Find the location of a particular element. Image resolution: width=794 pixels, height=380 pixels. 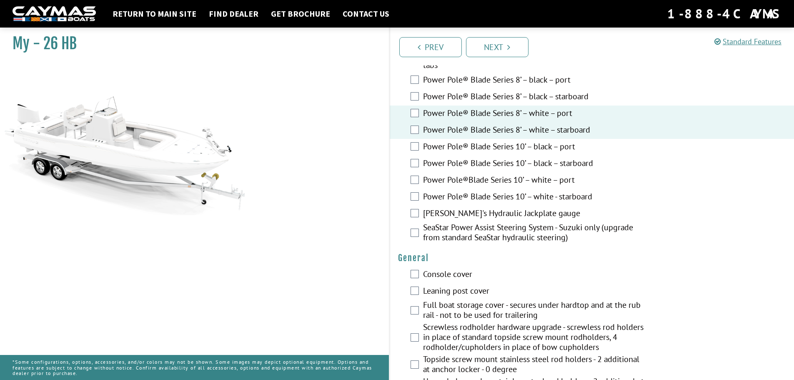

label: Power Pole® Blade Series 8’ – black – port is located at coordinates (535, 80).